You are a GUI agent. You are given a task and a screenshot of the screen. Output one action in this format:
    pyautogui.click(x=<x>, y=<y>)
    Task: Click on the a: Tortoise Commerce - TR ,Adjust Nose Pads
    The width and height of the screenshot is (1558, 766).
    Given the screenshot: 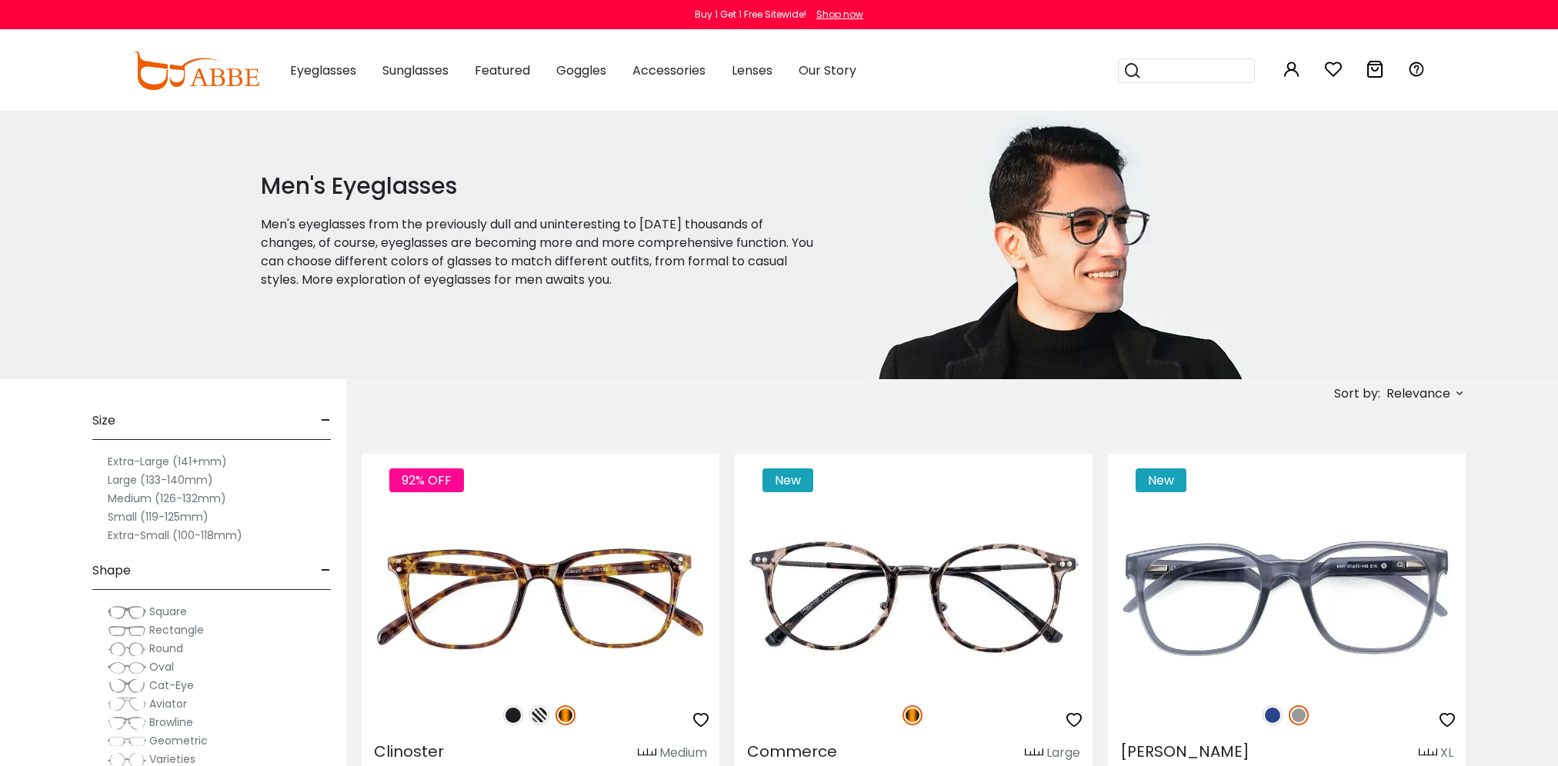 What is the action you would take?
    pyautogui.click(x=913, y=599)
    